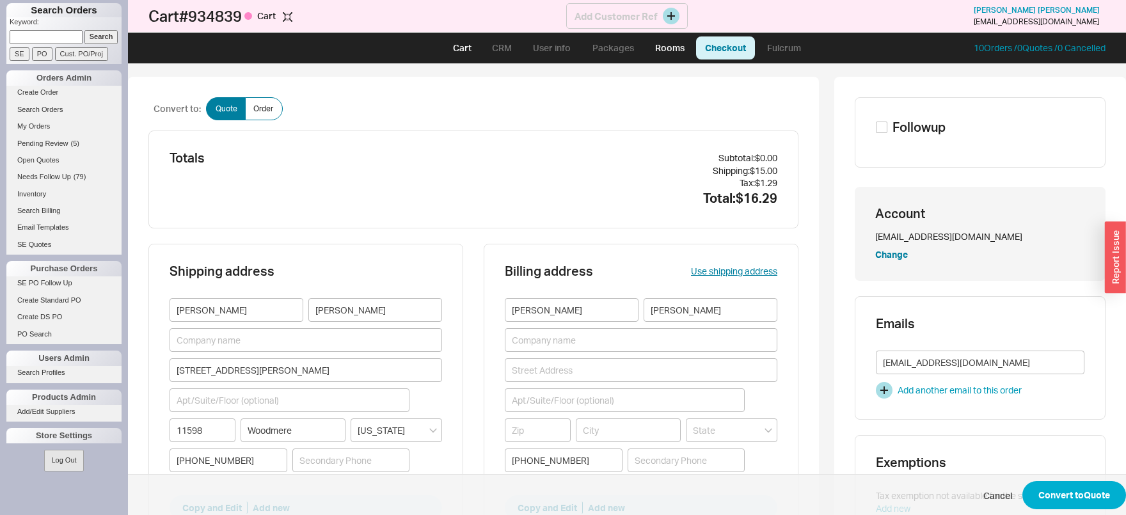 Image resolution: width=1126 pixels, height=515 pixels. What do you see at coordinates (64, 10) in the screenshot?
I see `h1: Search Orders` at bounding box center [64, 10].